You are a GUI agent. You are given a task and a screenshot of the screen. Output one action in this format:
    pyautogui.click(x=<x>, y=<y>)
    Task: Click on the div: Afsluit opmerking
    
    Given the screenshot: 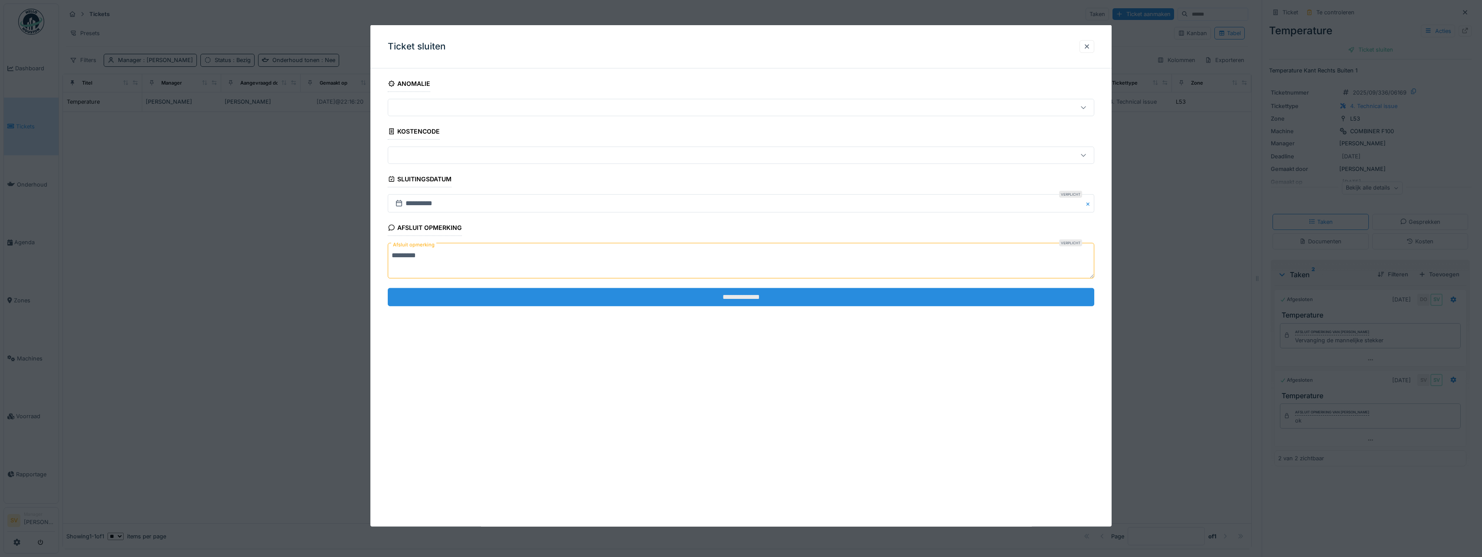 What is the action you would take?
    pyautogui.click(x=425, y=229)
    